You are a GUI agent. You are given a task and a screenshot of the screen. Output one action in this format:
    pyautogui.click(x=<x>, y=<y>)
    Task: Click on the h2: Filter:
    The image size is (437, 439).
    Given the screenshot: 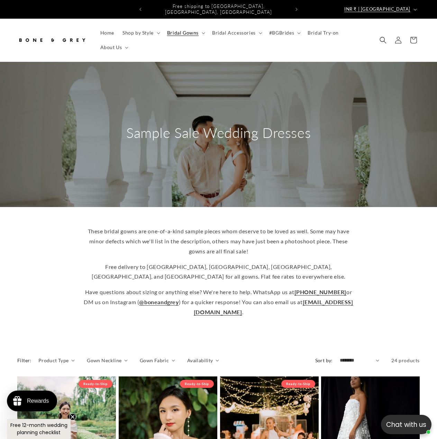 What is the action you would take?
    pyautogui.click(x=24, y=360)
    